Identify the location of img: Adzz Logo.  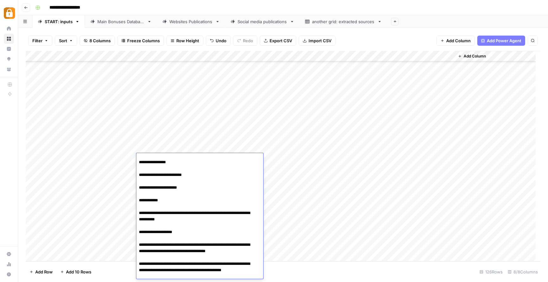
(10, 13).